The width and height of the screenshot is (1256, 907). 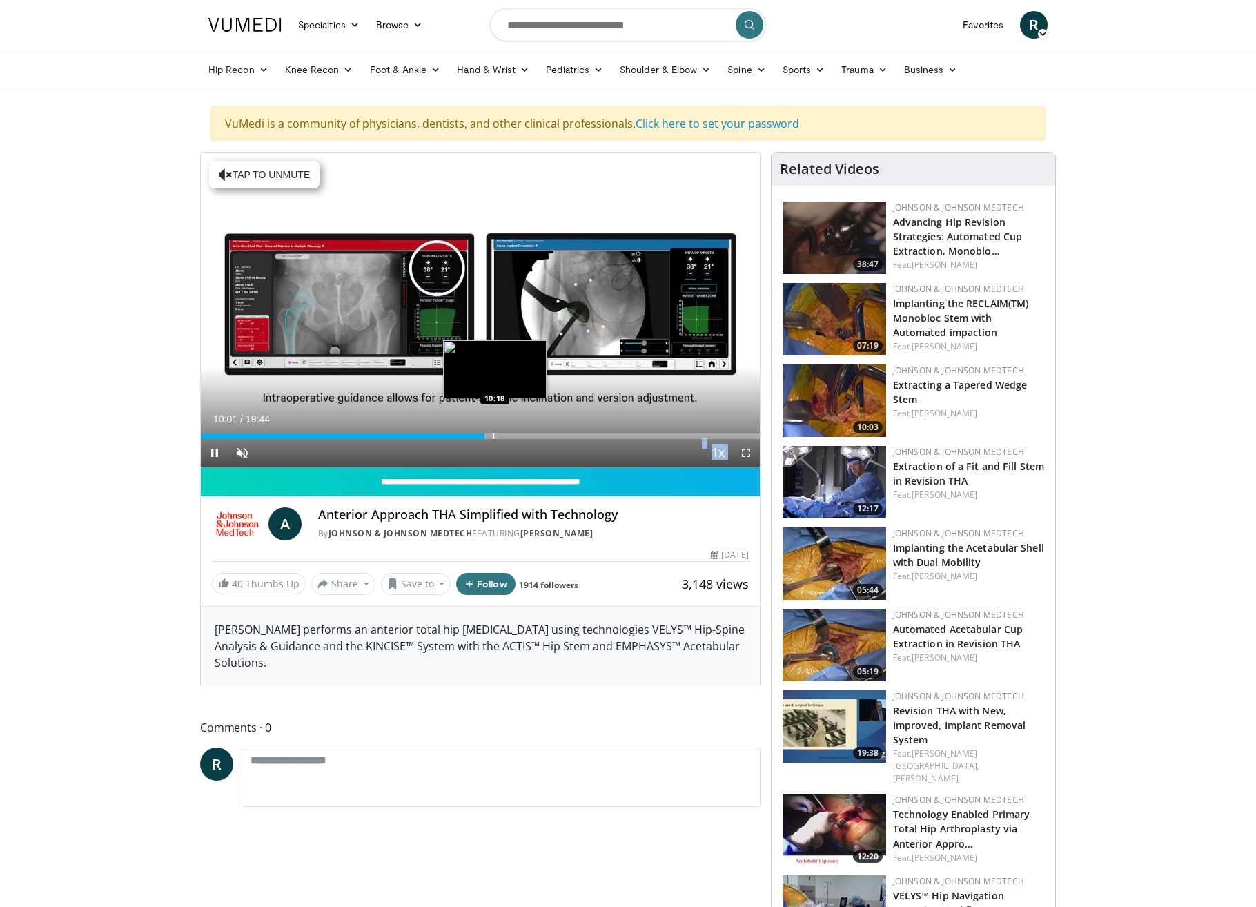 What do you see at coordinates (834, 726) in the screenshot?
I see `img: 9517a7b7-3955-4e04-bf19-7ba39c1d30c4.150x105_q85_crop-smart_upscale.jpg` at bounding box center [834, 726].